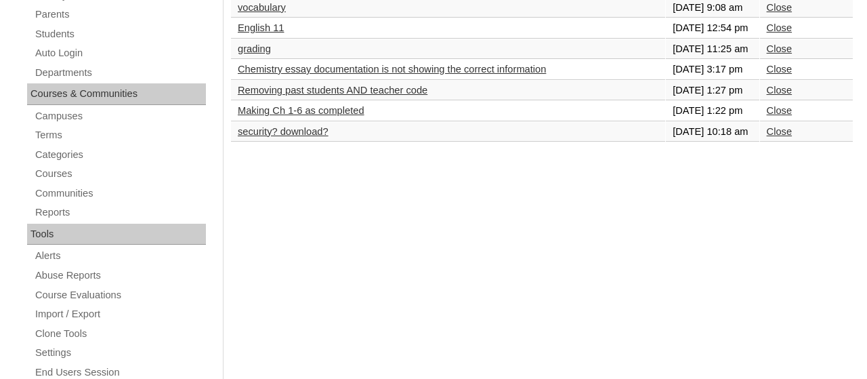 The width and height of the screenshot is (867, 379). Describe the element at coordinates (117, 234) in the screenshot. I see `div: Tools` at that location.